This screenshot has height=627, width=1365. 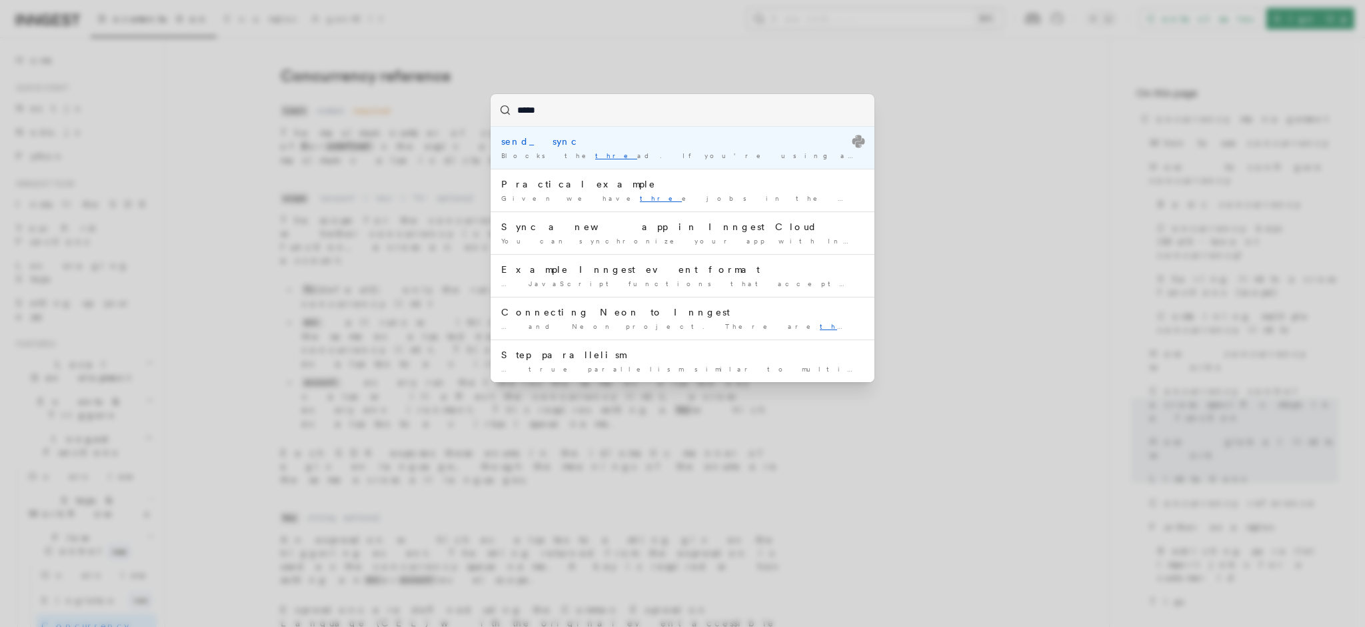 What do you see at coordinates (683, 369) in the screenshot?
I see `div: … true parallelism similar to multi- ading (without shared state) Each …` at bounding box center [683, 369].